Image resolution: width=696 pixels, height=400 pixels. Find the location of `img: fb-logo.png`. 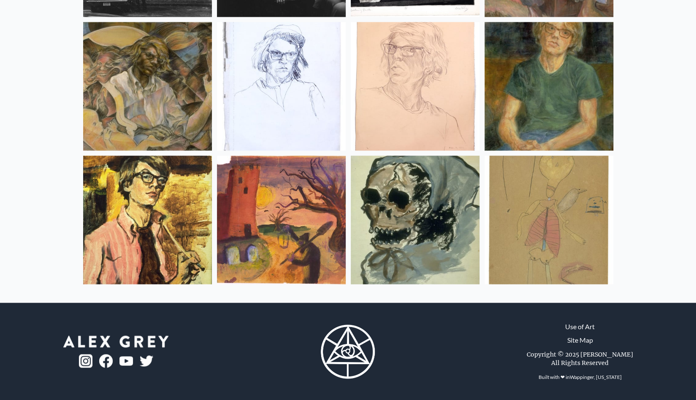

img: fb-logo.png is located at coordinates (106, 361).